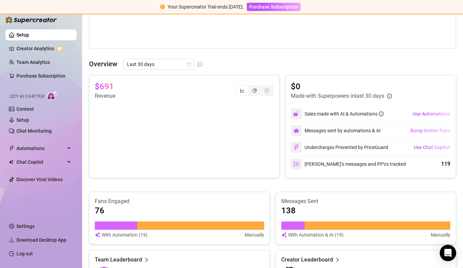 Image resolution: width=463 pixels, height=268 pixels. What do you see at coordinates (288, 211) in the screenshot?
I see `article: 138` at bounding box center [288, 211].